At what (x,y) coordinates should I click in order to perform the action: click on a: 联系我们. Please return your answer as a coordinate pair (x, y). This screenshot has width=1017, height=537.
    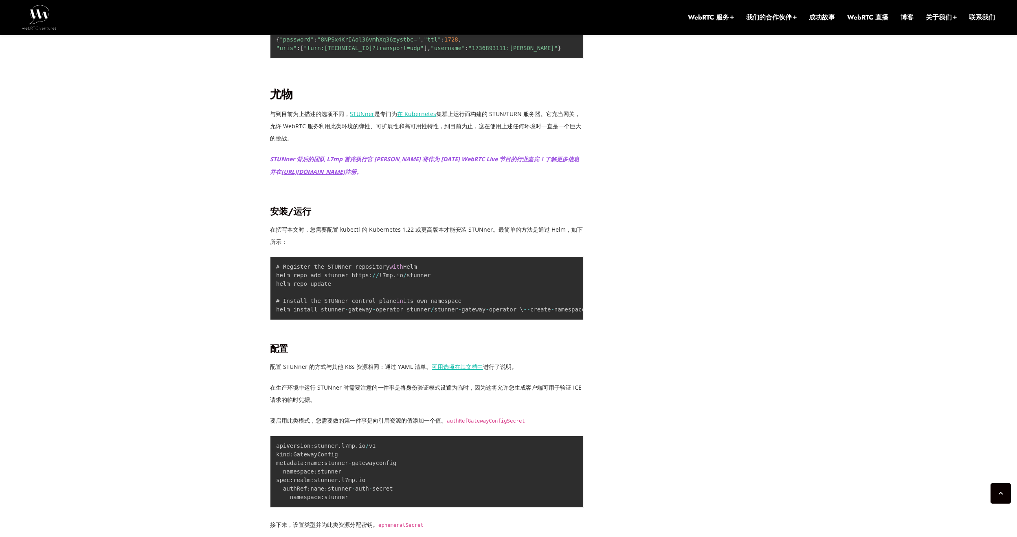
    Looking at the image, I should click on (982, 18).